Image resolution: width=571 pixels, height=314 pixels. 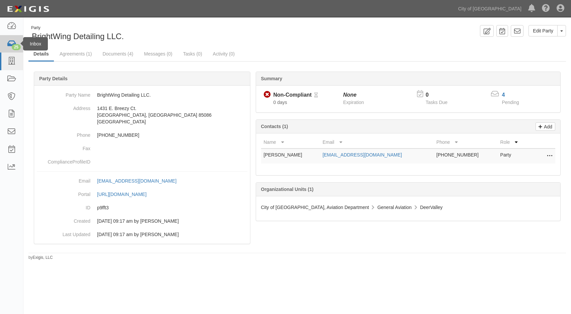 I want to click on div: 25, so click(x=16, y=47).